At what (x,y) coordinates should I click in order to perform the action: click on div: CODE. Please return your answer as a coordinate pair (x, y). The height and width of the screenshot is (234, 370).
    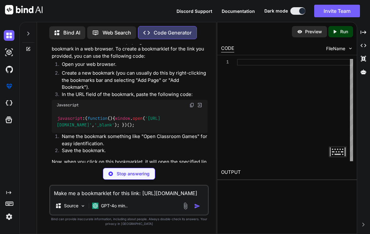
    Looking at the image, I should click on (228, 49).